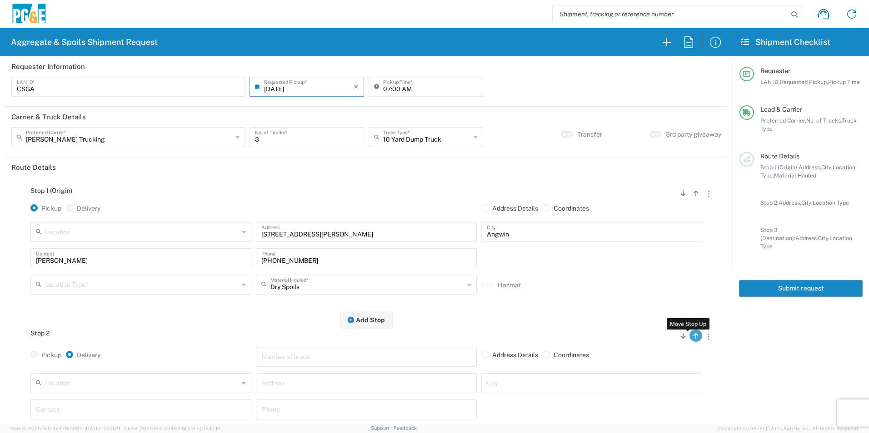  Describe the element at coordinates (589, 134) in the screenshot. I see `agx-label: Transfer` at that location.